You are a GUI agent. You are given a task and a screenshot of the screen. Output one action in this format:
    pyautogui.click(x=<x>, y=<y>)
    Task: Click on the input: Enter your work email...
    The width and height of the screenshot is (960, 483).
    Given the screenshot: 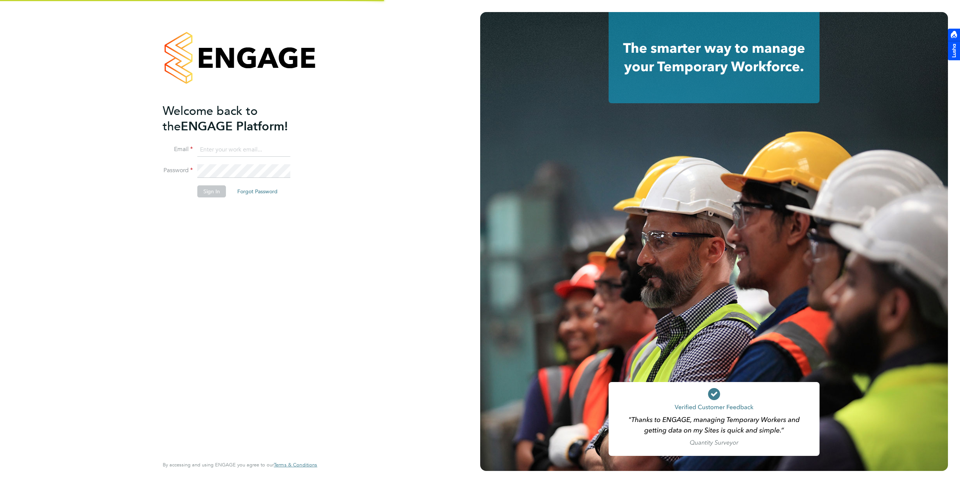 What is the action you would take?
    pyautogui.click(x=244, y=150)
    